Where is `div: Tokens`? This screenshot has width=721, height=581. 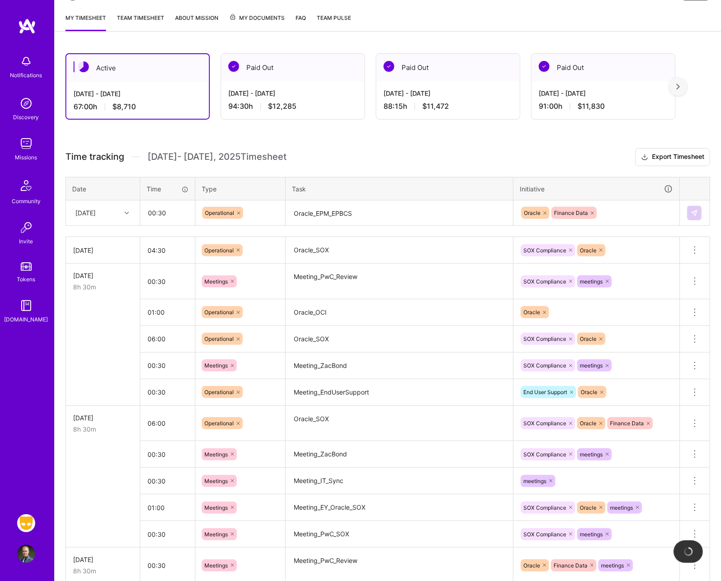 div: Tokens is located at coordinates (26, 279).